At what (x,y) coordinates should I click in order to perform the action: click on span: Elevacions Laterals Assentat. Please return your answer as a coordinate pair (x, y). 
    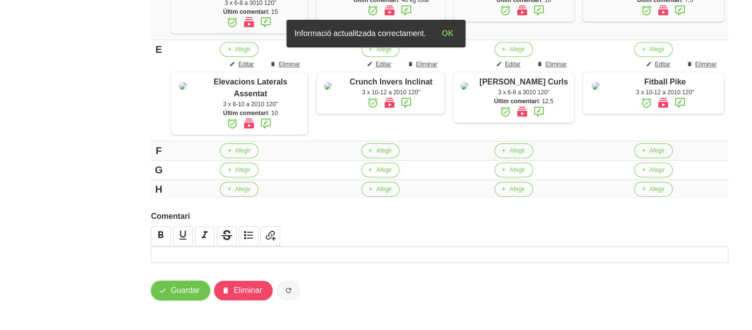
    Looking at the image, I should click on (250, 87).